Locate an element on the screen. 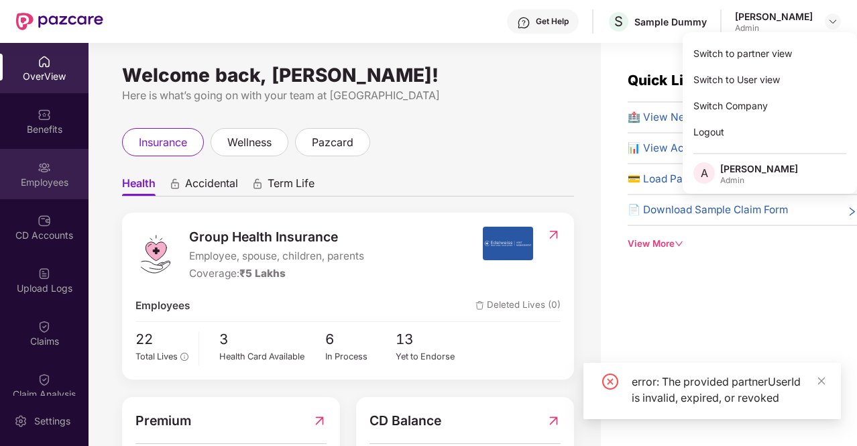 This screenshot has width=857, height=446. span: info-circle is located at coordinates (184, 356).